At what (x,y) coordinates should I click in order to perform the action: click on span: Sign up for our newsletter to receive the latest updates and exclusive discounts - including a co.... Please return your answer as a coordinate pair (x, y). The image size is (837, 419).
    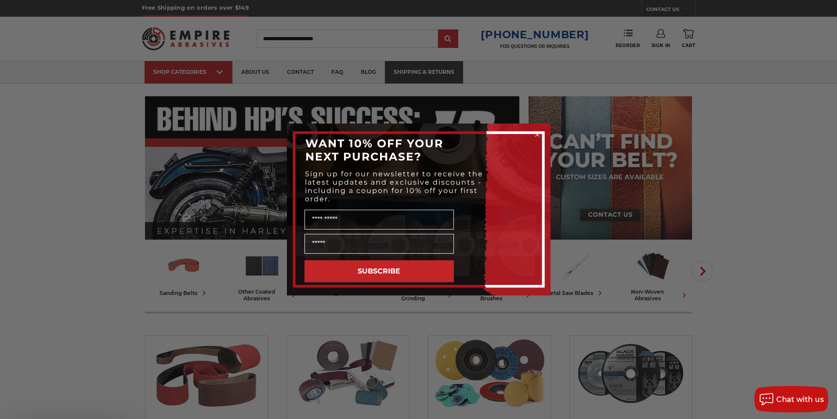
    Looking at the image, I should click on (394, 186).